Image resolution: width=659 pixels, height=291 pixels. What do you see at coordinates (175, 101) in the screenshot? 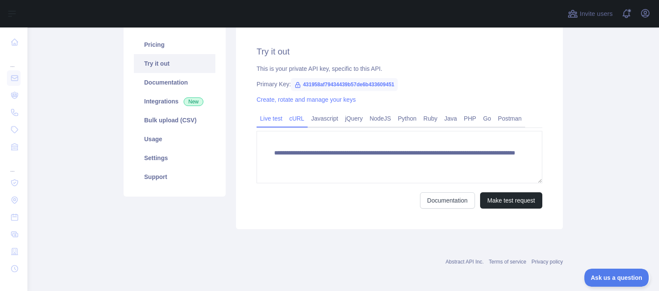
I see `a: Integrations New` at bounding box center [175, 101].